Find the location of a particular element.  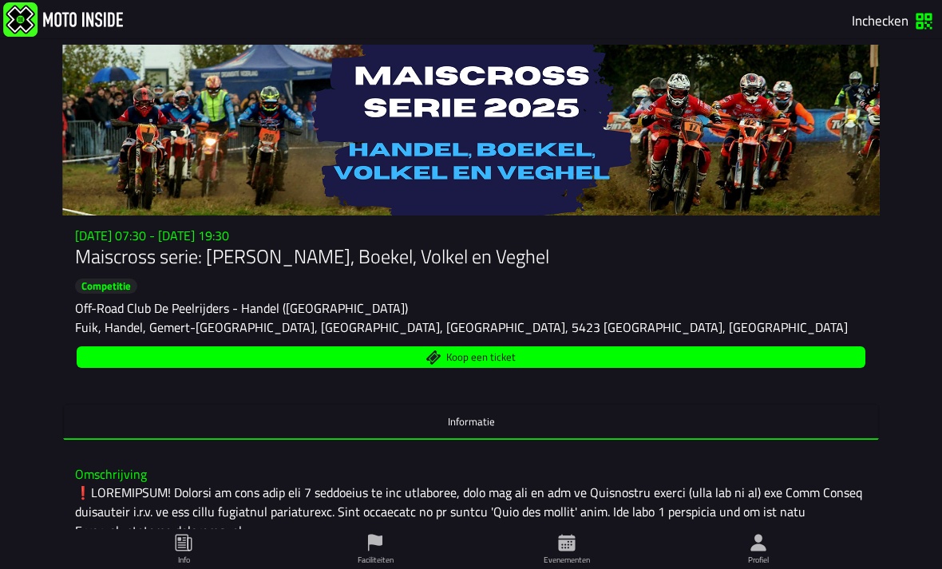

ion-label: Evenementen is located at coordinates (567, 560).